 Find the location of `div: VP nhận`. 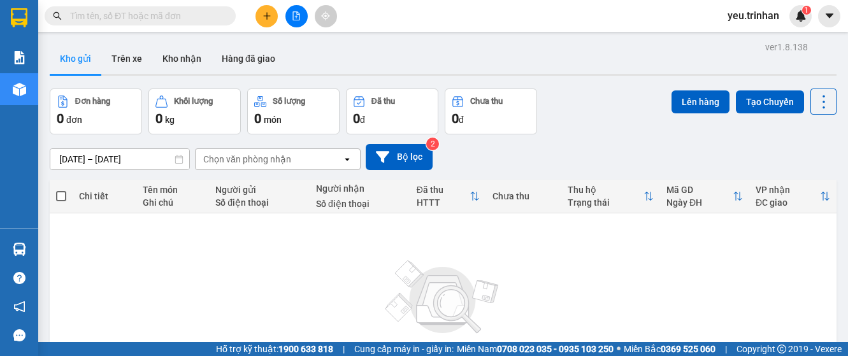

div: VP nhận is located at coordinates (787, 190).